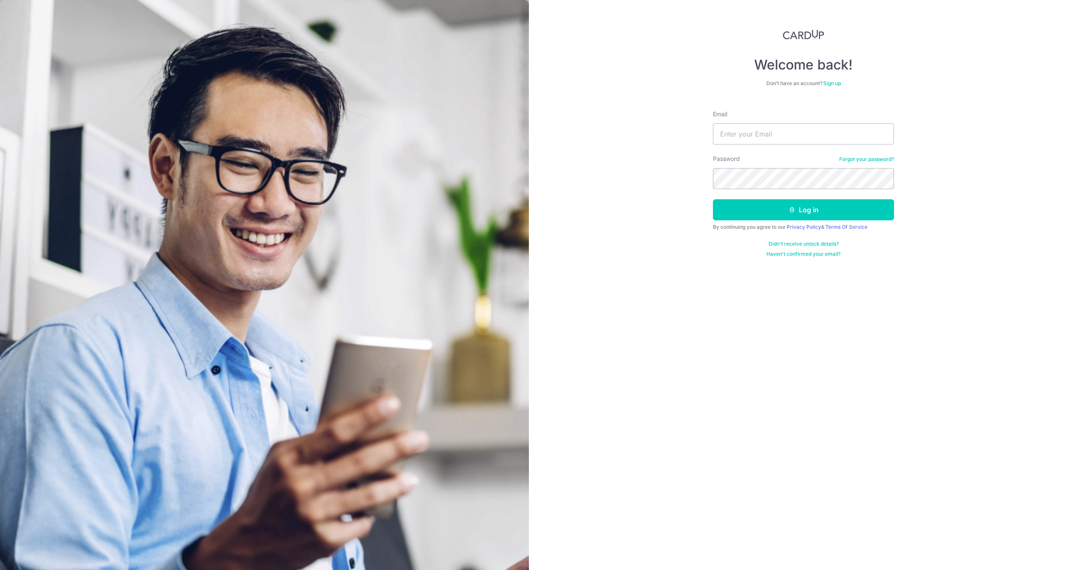 Image resolution: width=1078 pixels, height=570 pixels. I want to click on img: CardUp Logo, so click(803, 35).